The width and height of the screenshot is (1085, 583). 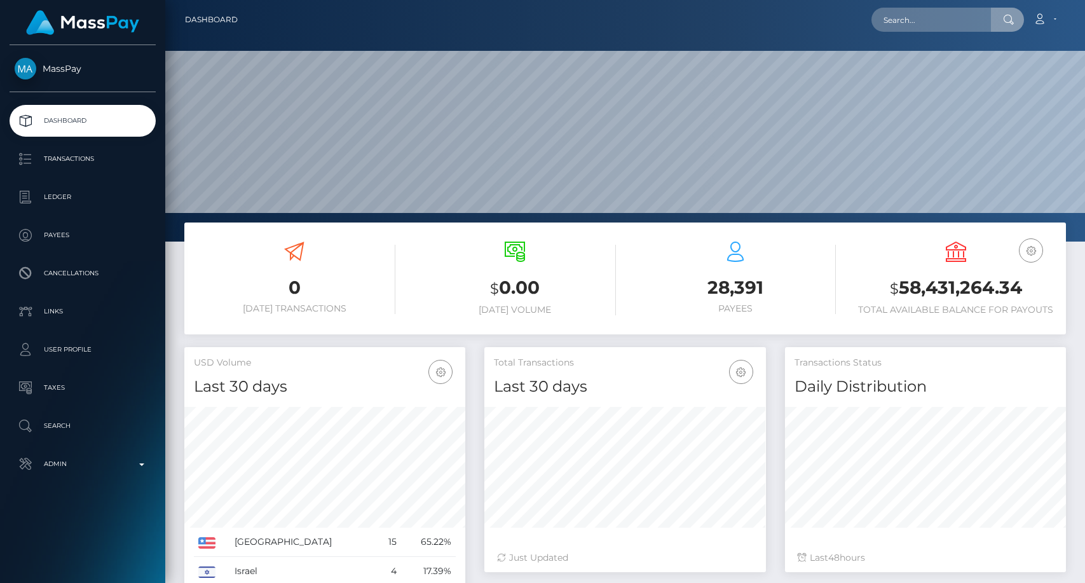 What do you see at coordinates (83, 388) in the screenshot?
I see `a: Taxes` at bounding box center [83, 388].